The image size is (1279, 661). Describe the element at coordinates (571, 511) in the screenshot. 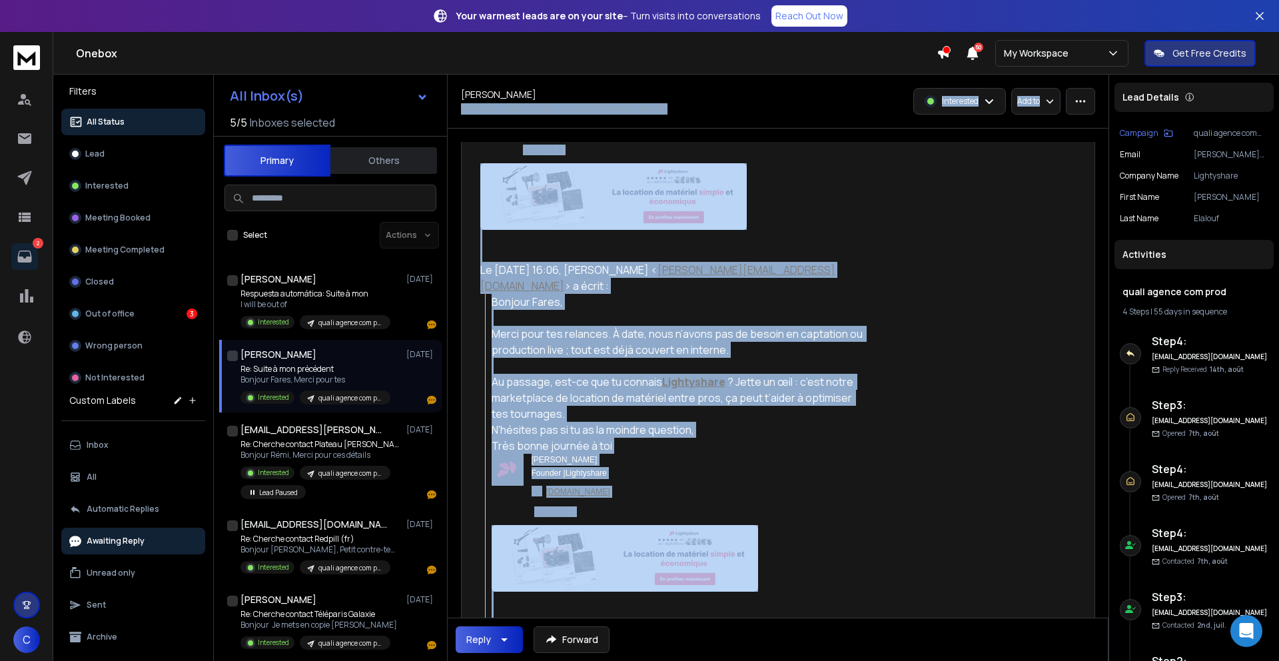

I see `img: Twitter` at that location.